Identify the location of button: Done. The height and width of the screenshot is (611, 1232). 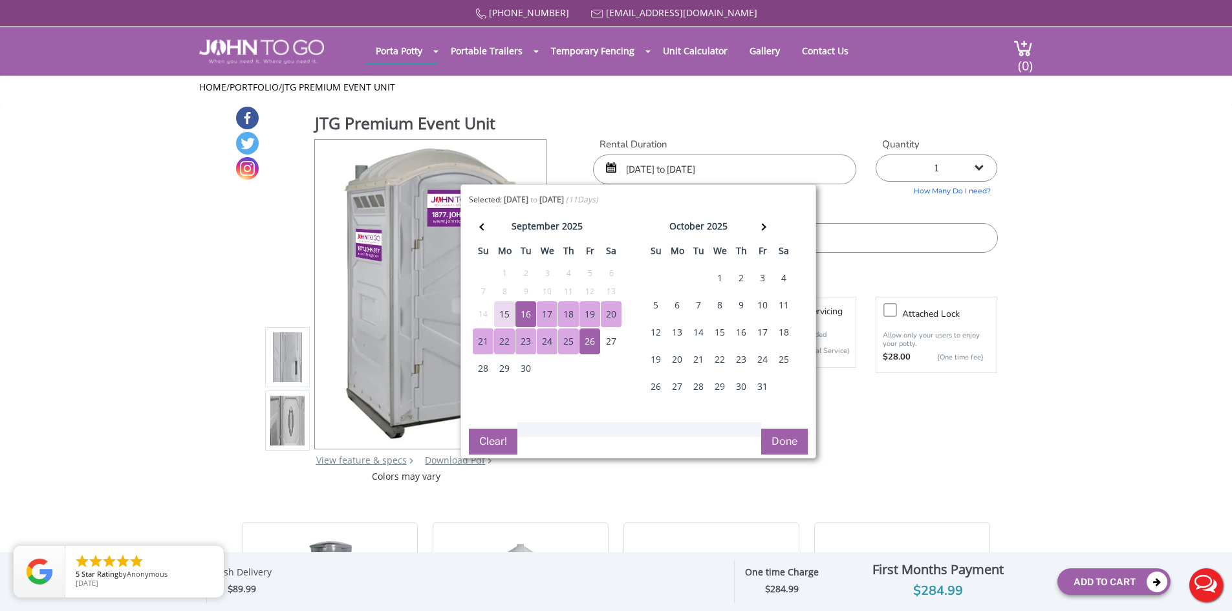
(784, 442).